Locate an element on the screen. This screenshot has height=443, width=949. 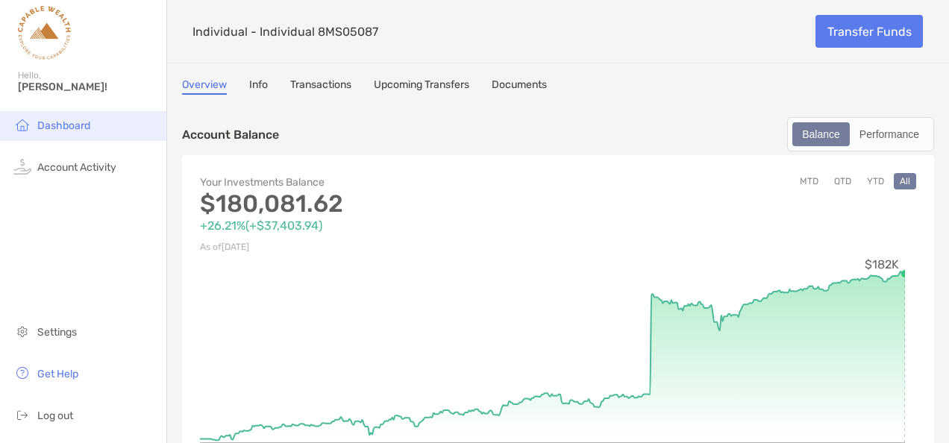
button: QTD is located at coordinates (842, 181).